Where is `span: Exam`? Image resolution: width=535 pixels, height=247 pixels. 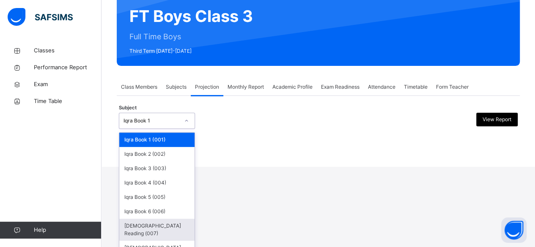
span: Exam is located at coordinates (68, 85).